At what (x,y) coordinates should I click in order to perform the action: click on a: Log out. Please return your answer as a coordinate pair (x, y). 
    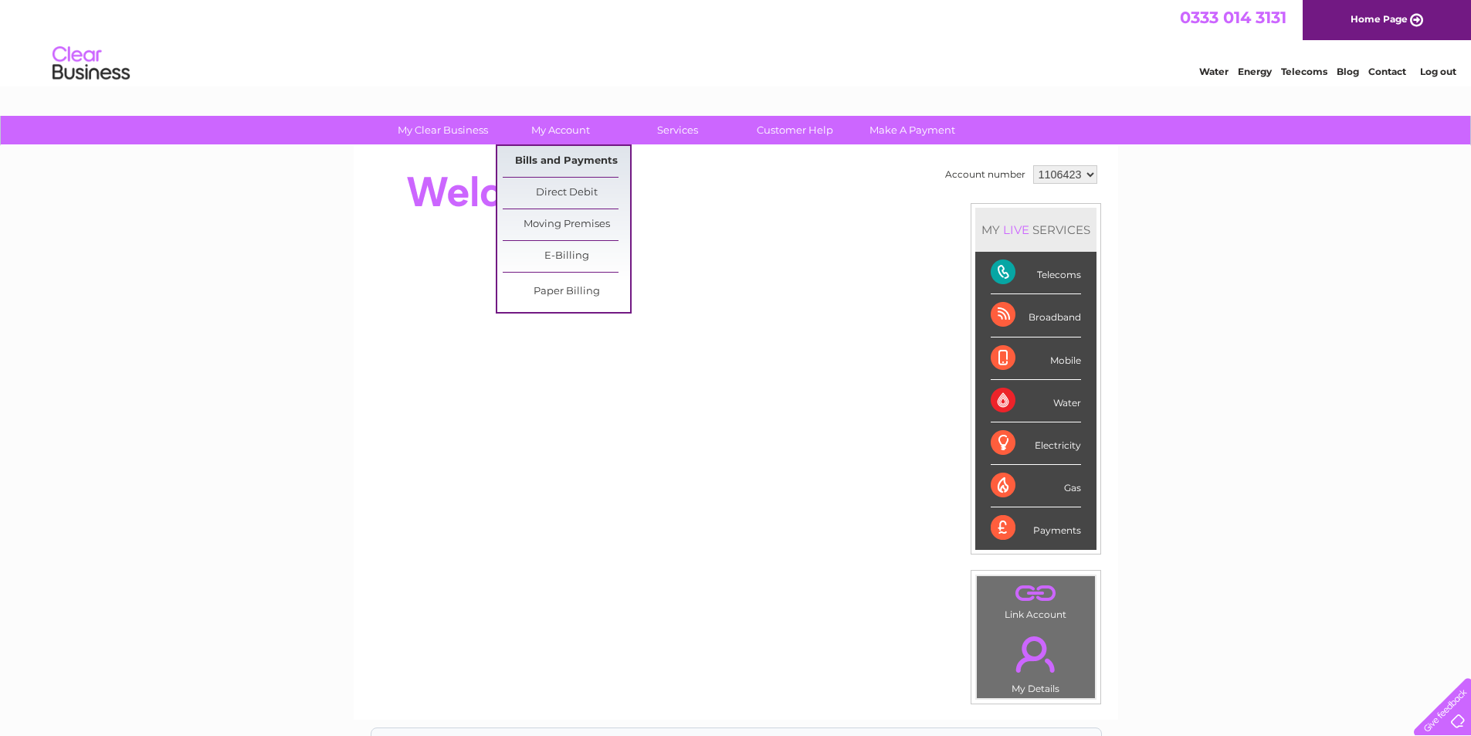
    Looking at the image, I should click on (1438, 71).